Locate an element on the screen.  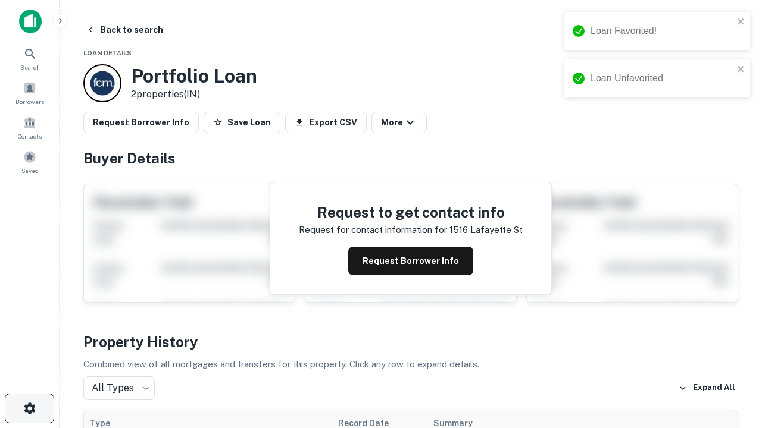
div: Search is located at coordinates (30, 58).